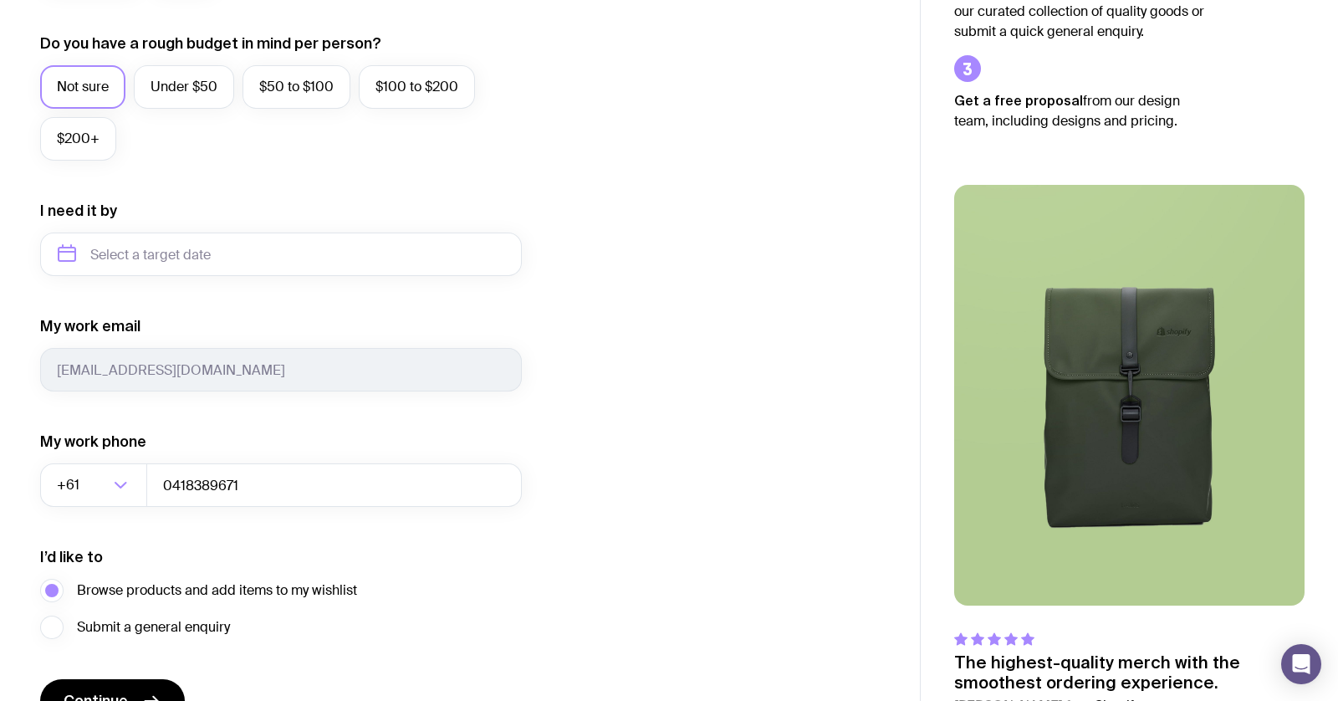  Describe the element at coordinates (153, 627) in the screenshot. I see `span: Submit a general enquiry` at that location.